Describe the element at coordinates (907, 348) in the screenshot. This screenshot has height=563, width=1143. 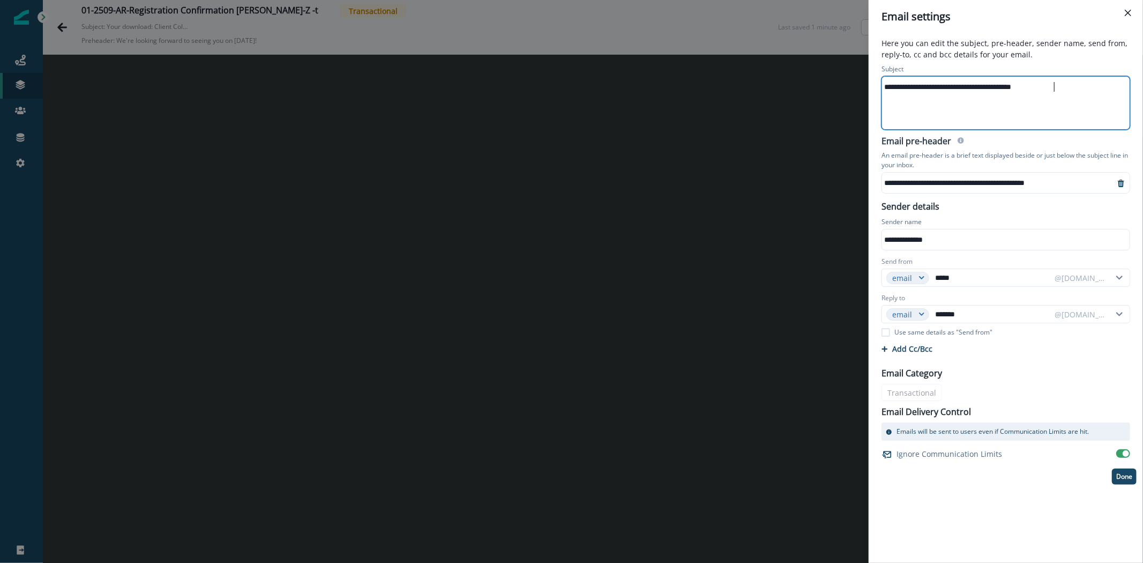
I see `button: Add Cc/Bcc` at that location.